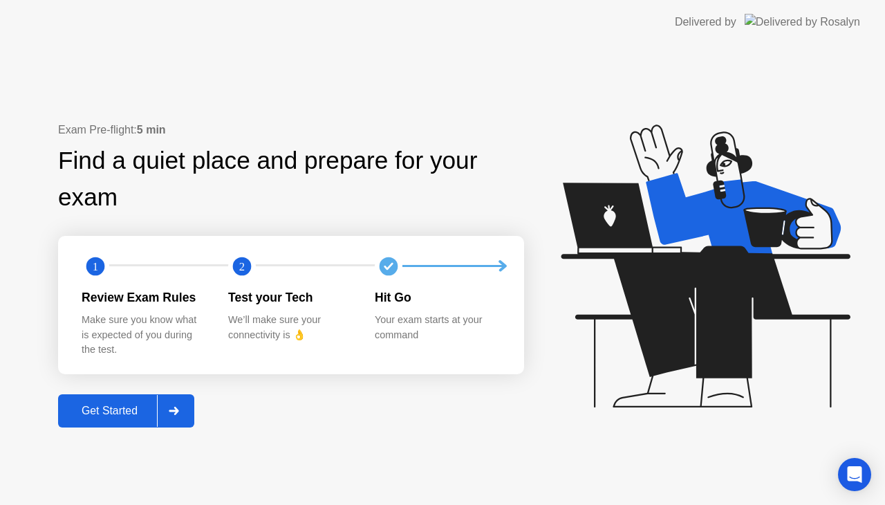  What do you see at coordinates (144, 297) in the screenshot?
I see `div: Review Exam Rules` at bounding box center [144, 297].